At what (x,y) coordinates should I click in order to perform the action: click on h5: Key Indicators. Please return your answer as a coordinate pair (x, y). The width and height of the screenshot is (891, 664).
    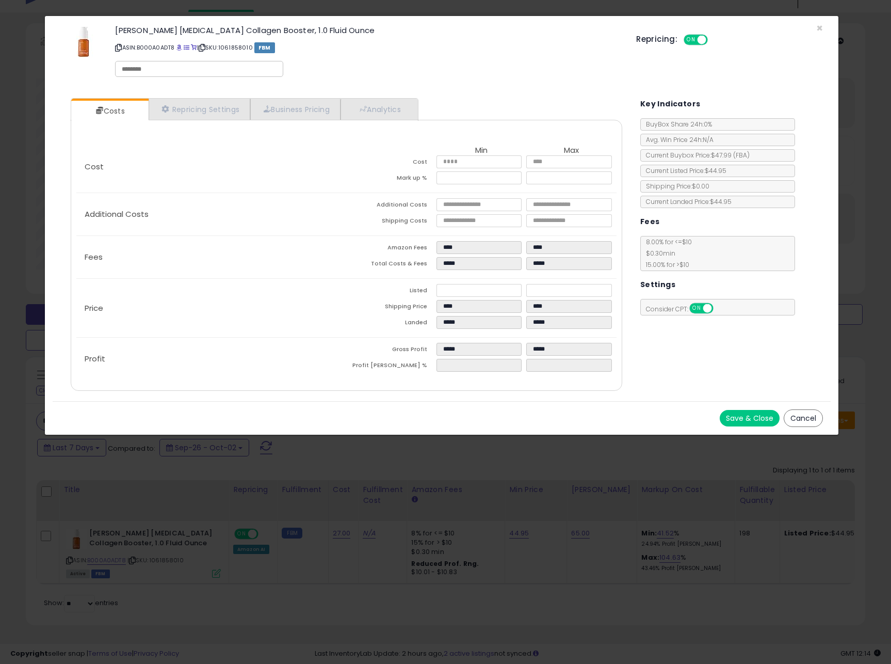
    Looking at the image, I should click on (670, 104).